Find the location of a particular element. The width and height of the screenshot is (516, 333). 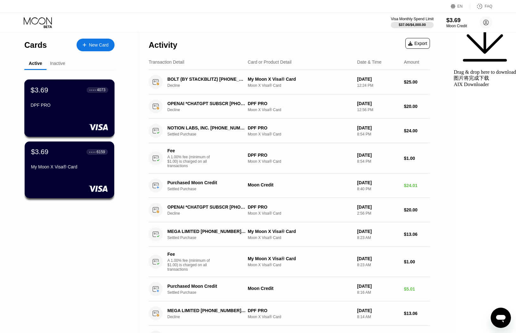

div: 2:56 PM is located at coordinates (378, 213).